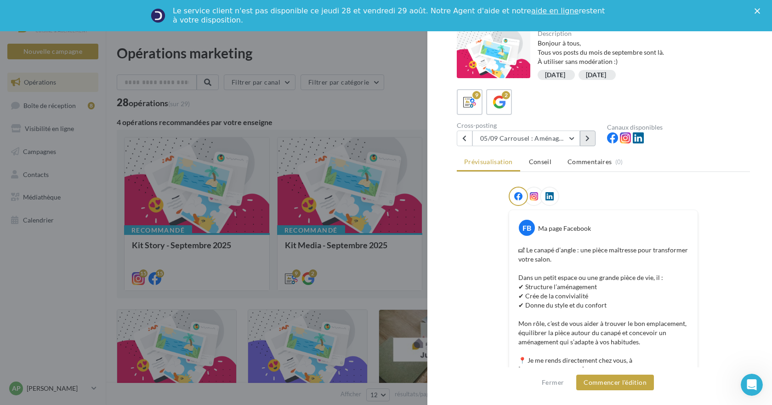 The image size is (772, 405). I want to click on img: Profile image for Service-Client, so click(158, 16).